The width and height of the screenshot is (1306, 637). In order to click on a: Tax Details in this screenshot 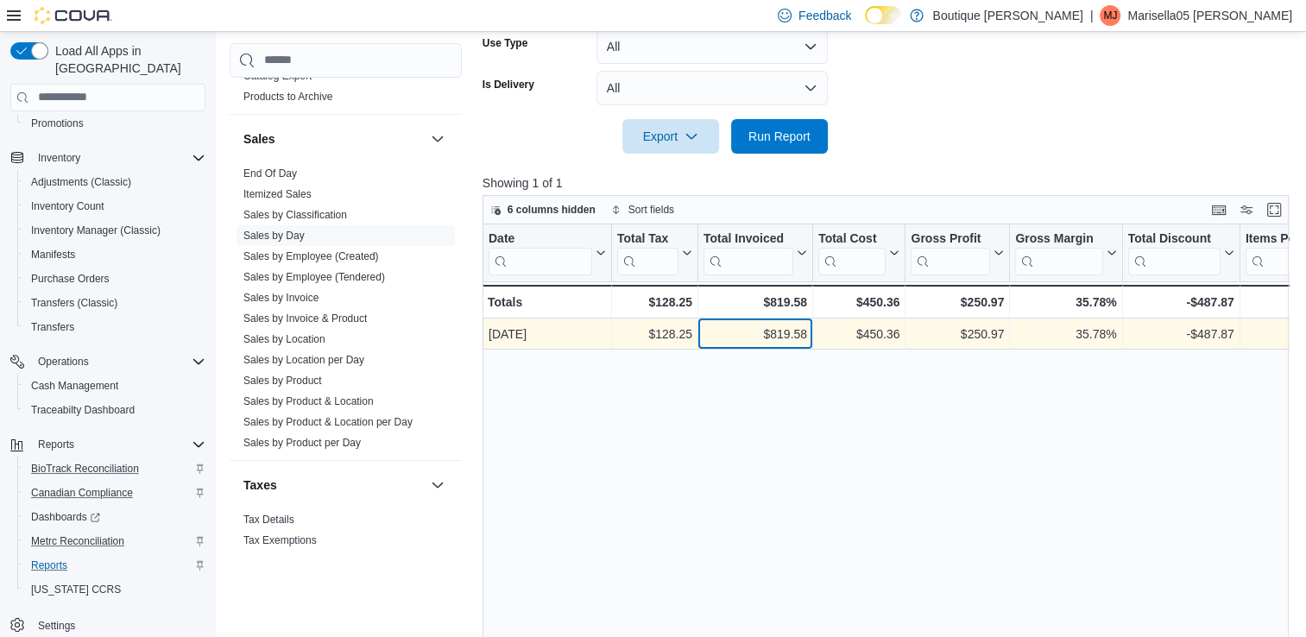, I will do `click(268, 520)`.